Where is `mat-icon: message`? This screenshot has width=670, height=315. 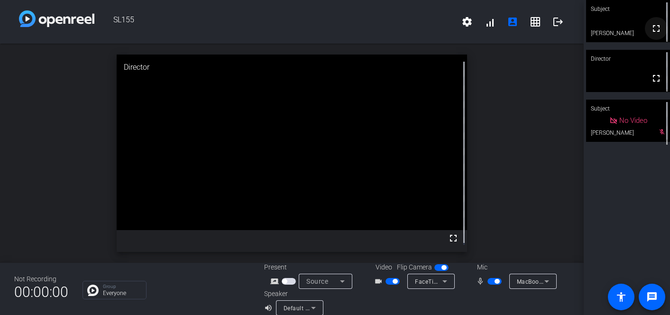
mat-icon: message is located at coordinates (652, 297).